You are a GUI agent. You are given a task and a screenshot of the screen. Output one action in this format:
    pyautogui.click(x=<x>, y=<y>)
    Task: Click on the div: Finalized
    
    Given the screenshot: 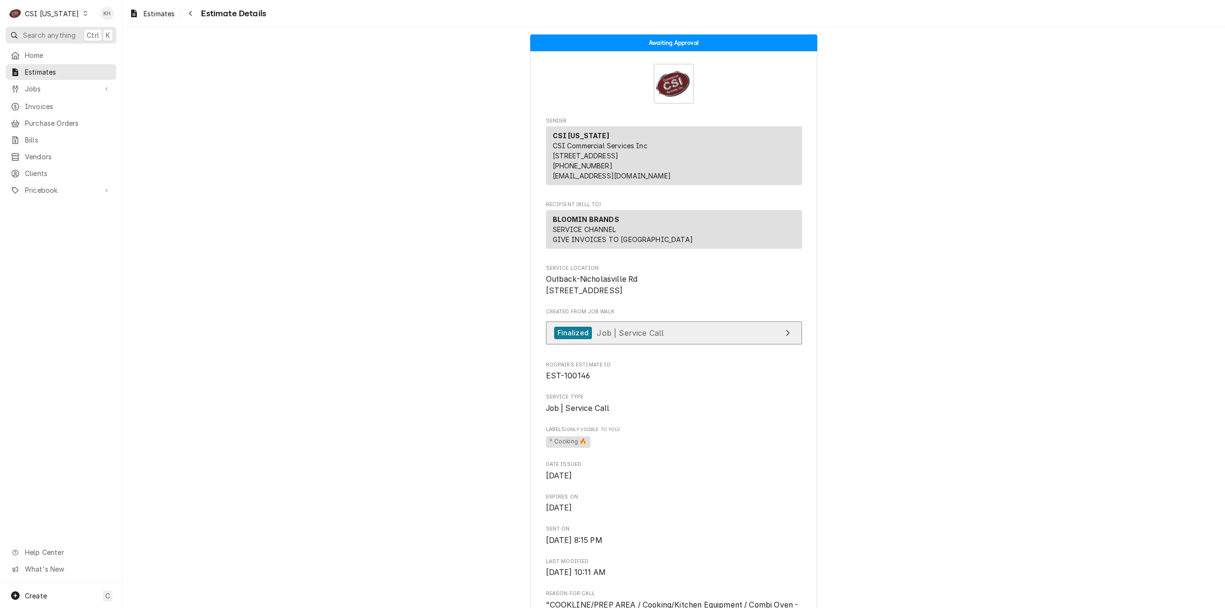 What is the action you would take?
    pyautogui.click(x=573, y=333)
    